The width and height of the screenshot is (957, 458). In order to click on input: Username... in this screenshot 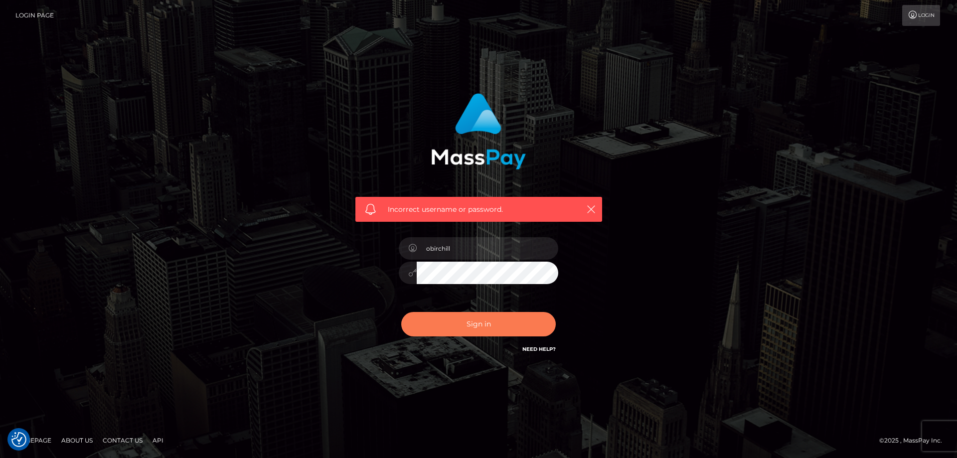, I will do `click(487, 248)`.